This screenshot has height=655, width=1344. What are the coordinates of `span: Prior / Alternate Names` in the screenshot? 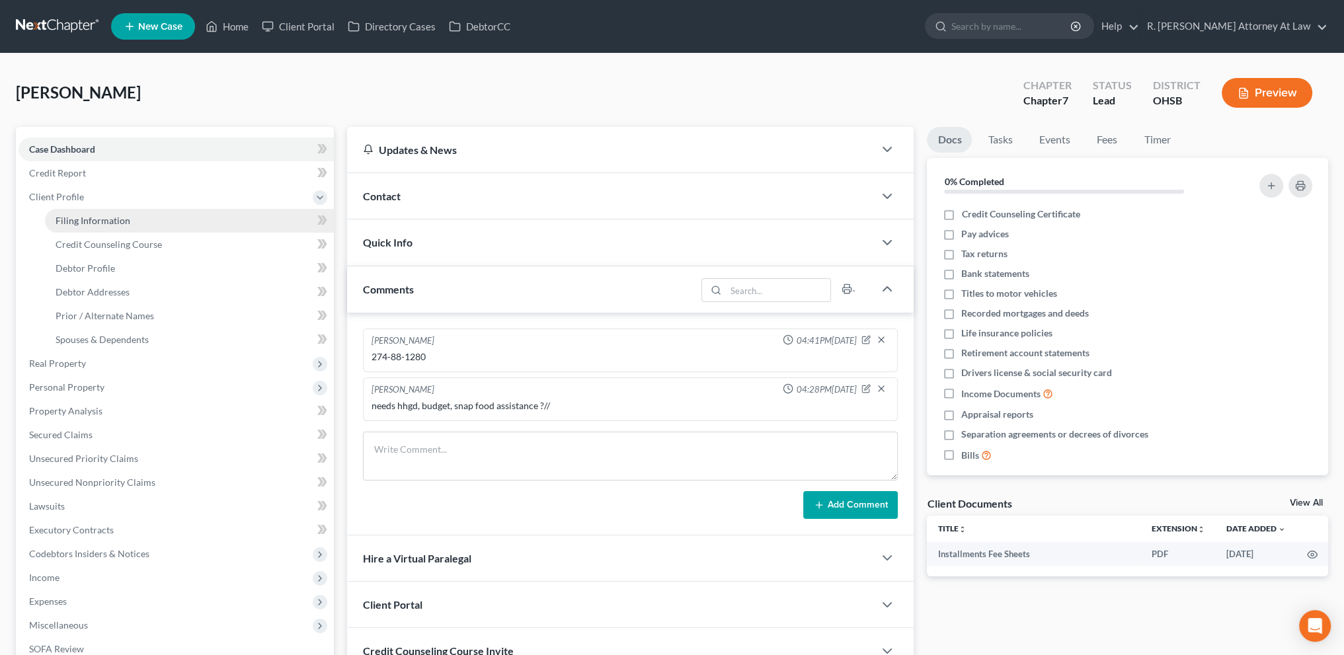 It's located at (104, 315).